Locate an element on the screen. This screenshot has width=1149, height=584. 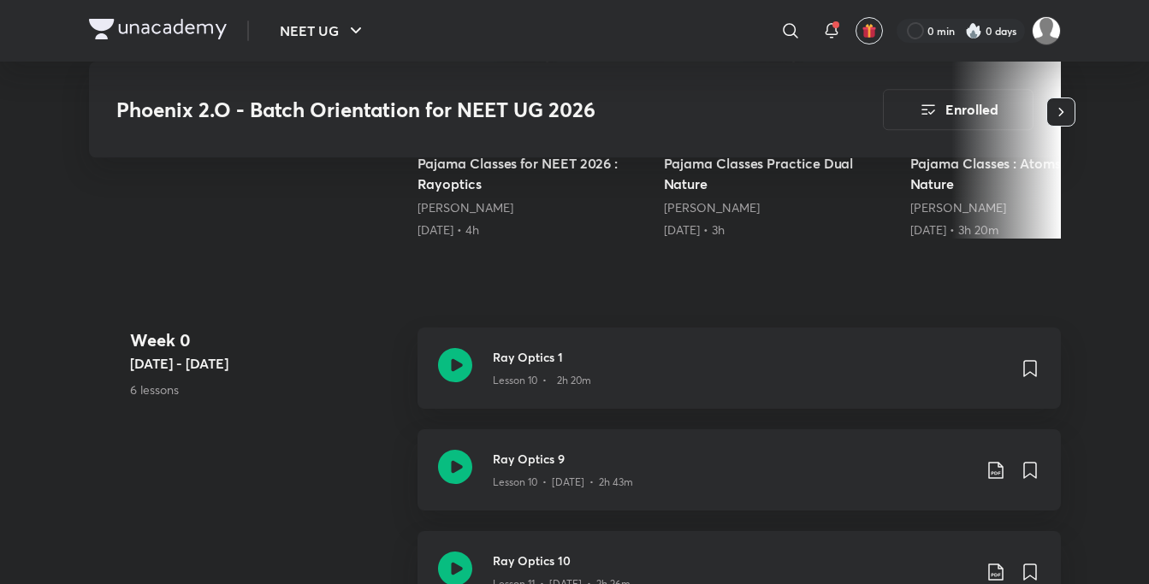
img: streak is located at coordinates (973, 31).